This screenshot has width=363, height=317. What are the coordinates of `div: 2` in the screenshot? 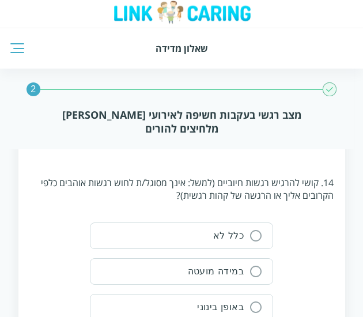 It's located at (33, 89).